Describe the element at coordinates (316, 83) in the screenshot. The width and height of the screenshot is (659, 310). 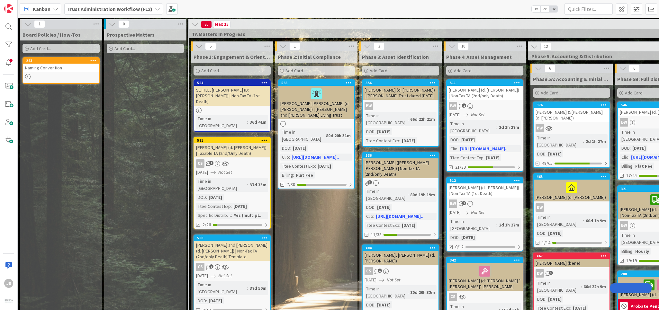
I see `div: 535` at that location.